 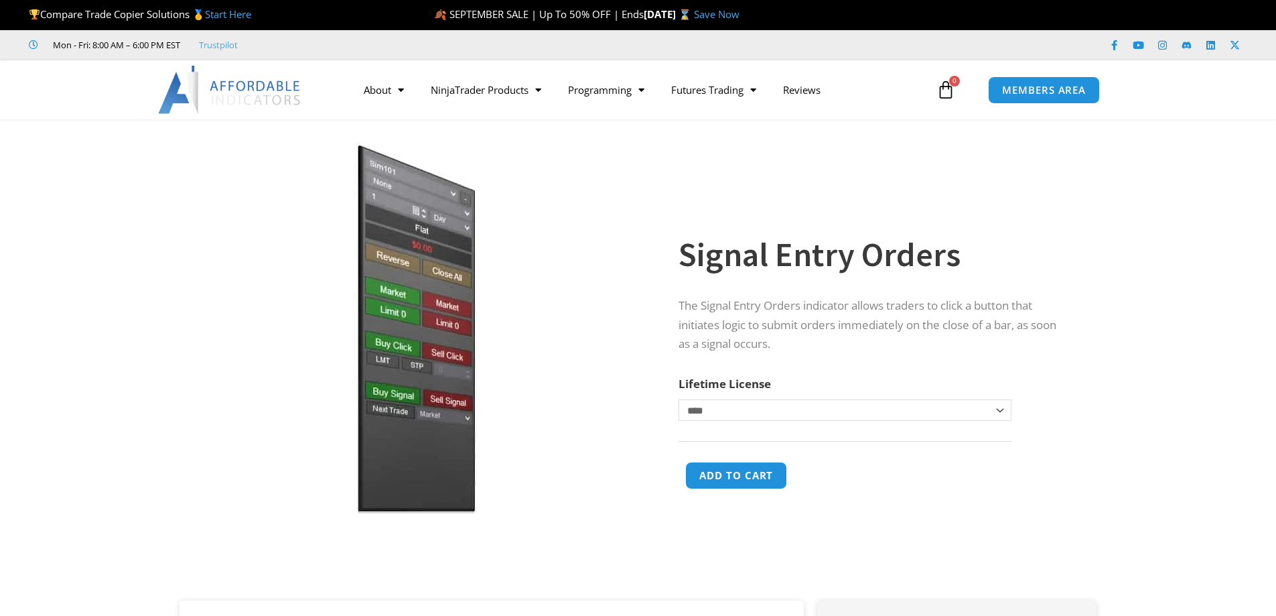 What do you see at coordinates (717, 14) in the screenshot?
I see `a: Save Now` at bounding box center [717, 14].